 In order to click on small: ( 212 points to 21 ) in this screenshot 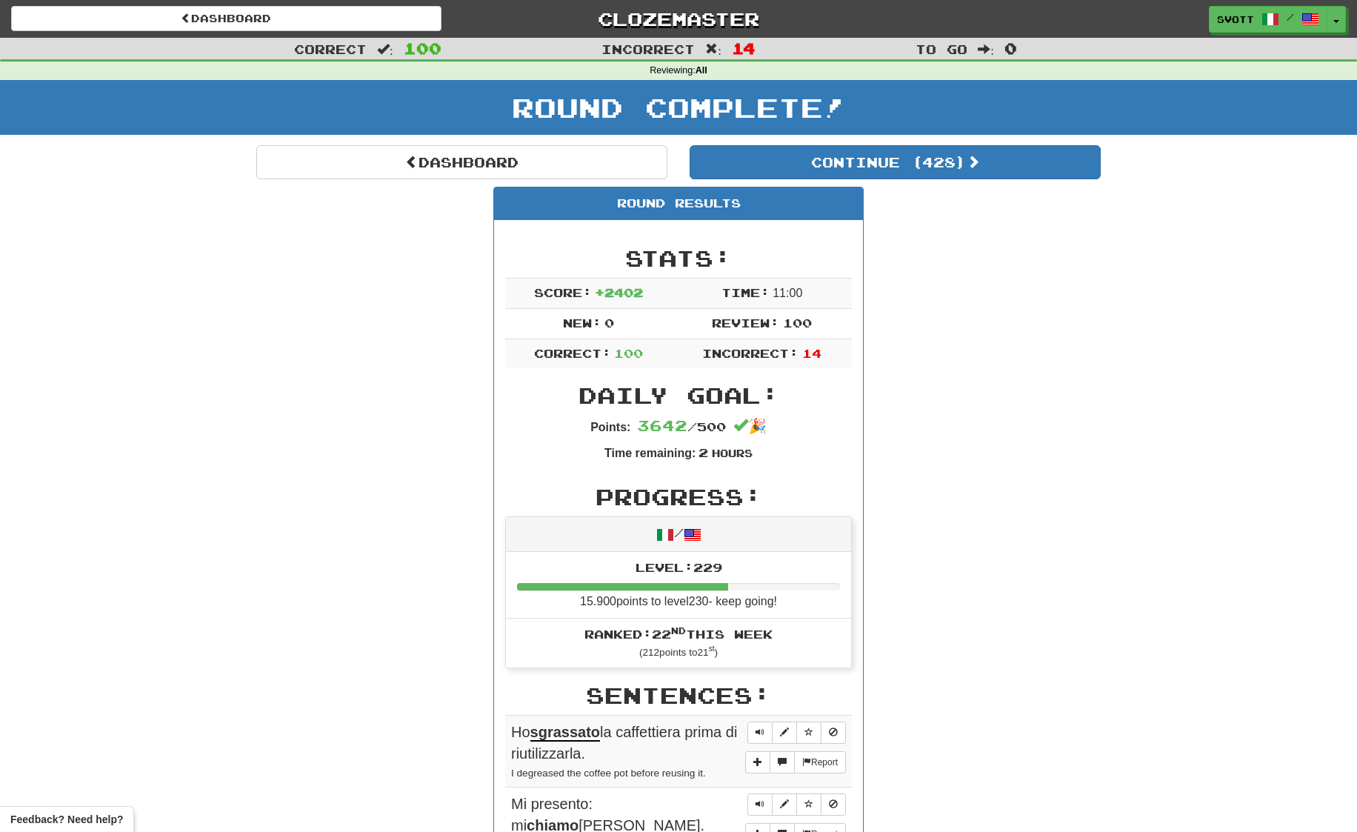, I will do `click(679, 652)`.